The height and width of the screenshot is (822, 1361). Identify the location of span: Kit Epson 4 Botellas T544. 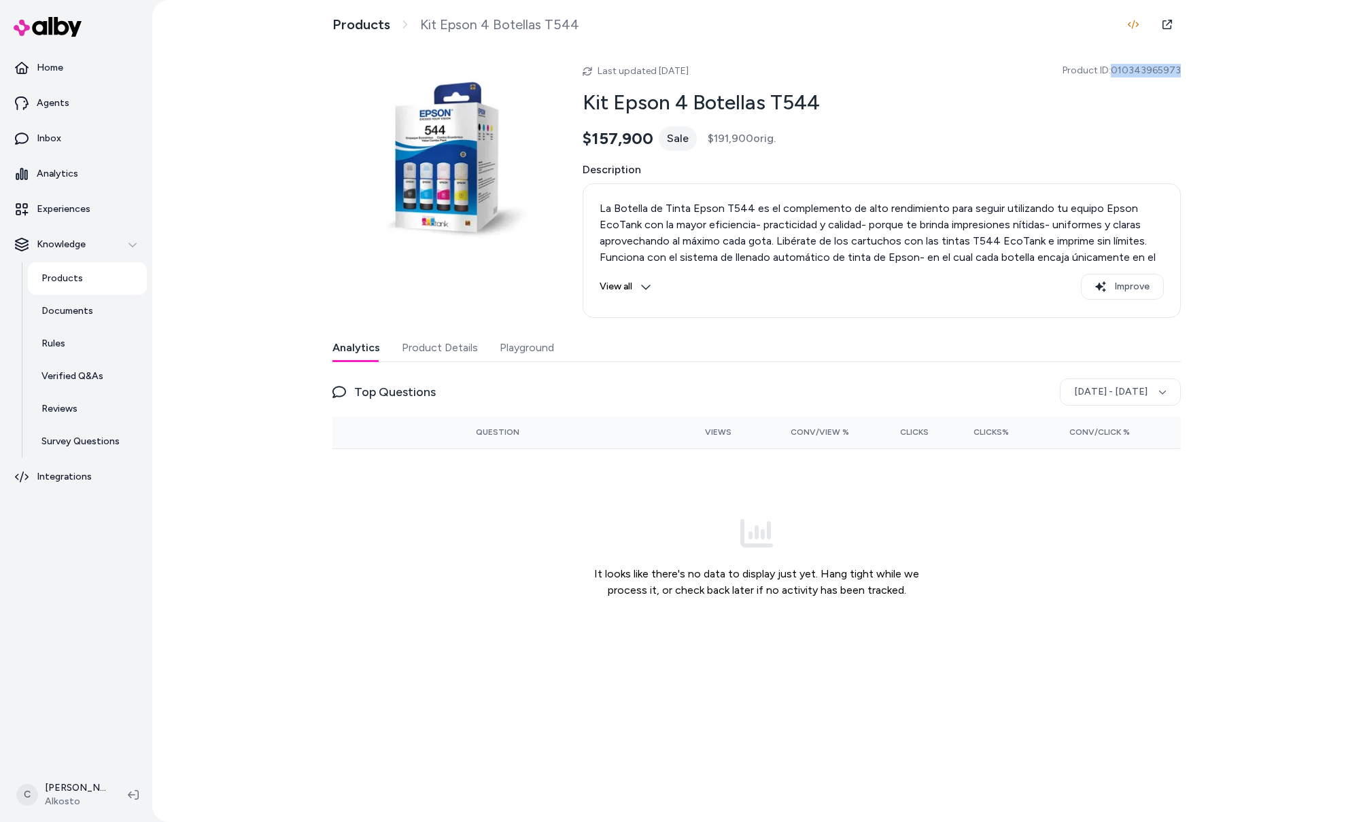
(499, 24).